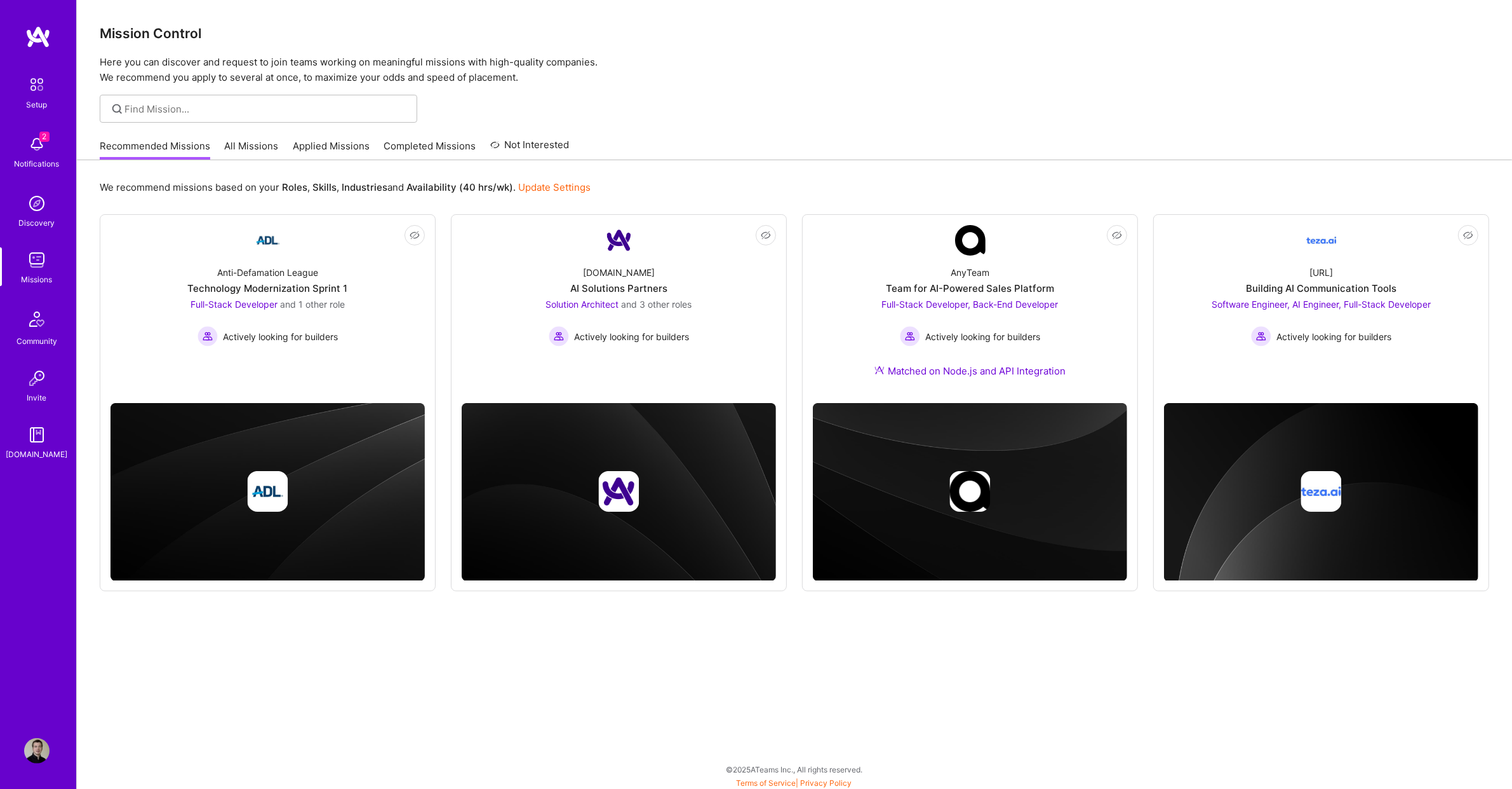 The width and height of the screenshot is (1512, 789). What do you see at coordinates (267, 272) in the screenshot?
I see `div: Anti-Defamation League` at bounding box center [267, 272].